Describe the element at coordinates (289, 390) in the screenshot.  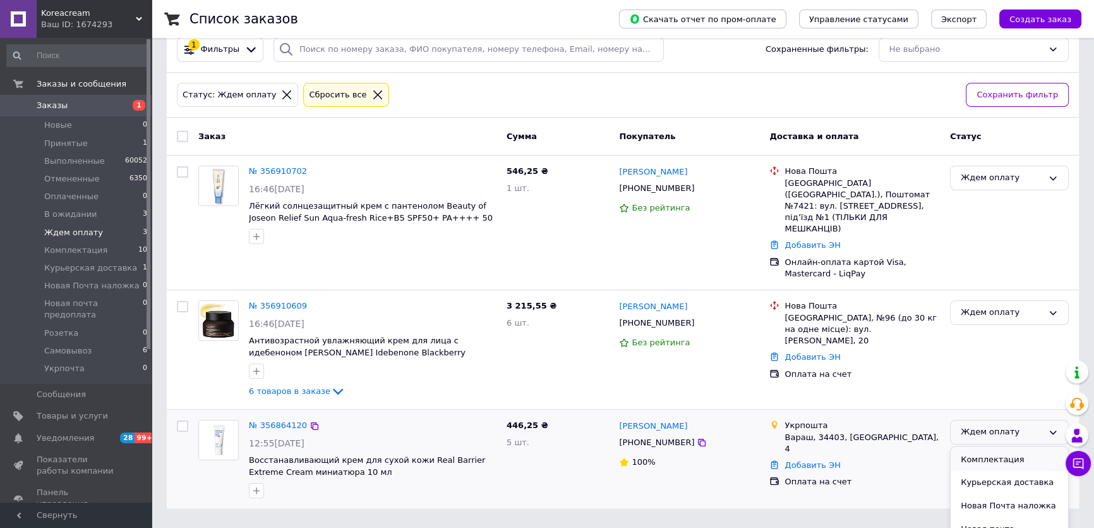
I see `span: 6 товаров в заказе` at that location.